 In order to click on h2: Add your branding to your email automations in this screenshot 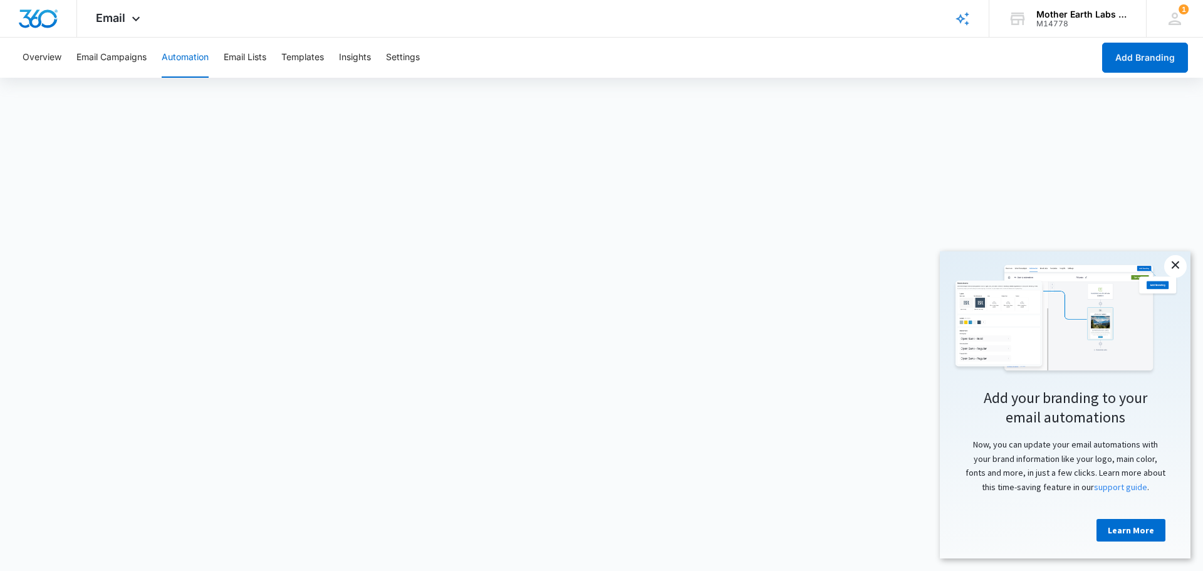, I will do `click(125, 156)`.